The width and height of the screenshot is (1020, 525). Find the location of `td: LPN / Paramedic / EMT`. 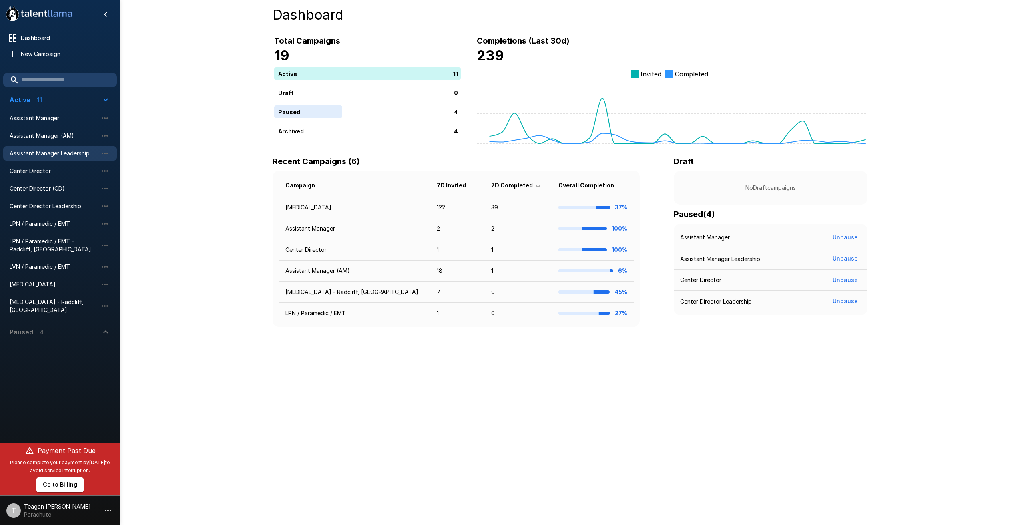

td: LPN / Paramedic / EMT is located at coordinates (354, 313).